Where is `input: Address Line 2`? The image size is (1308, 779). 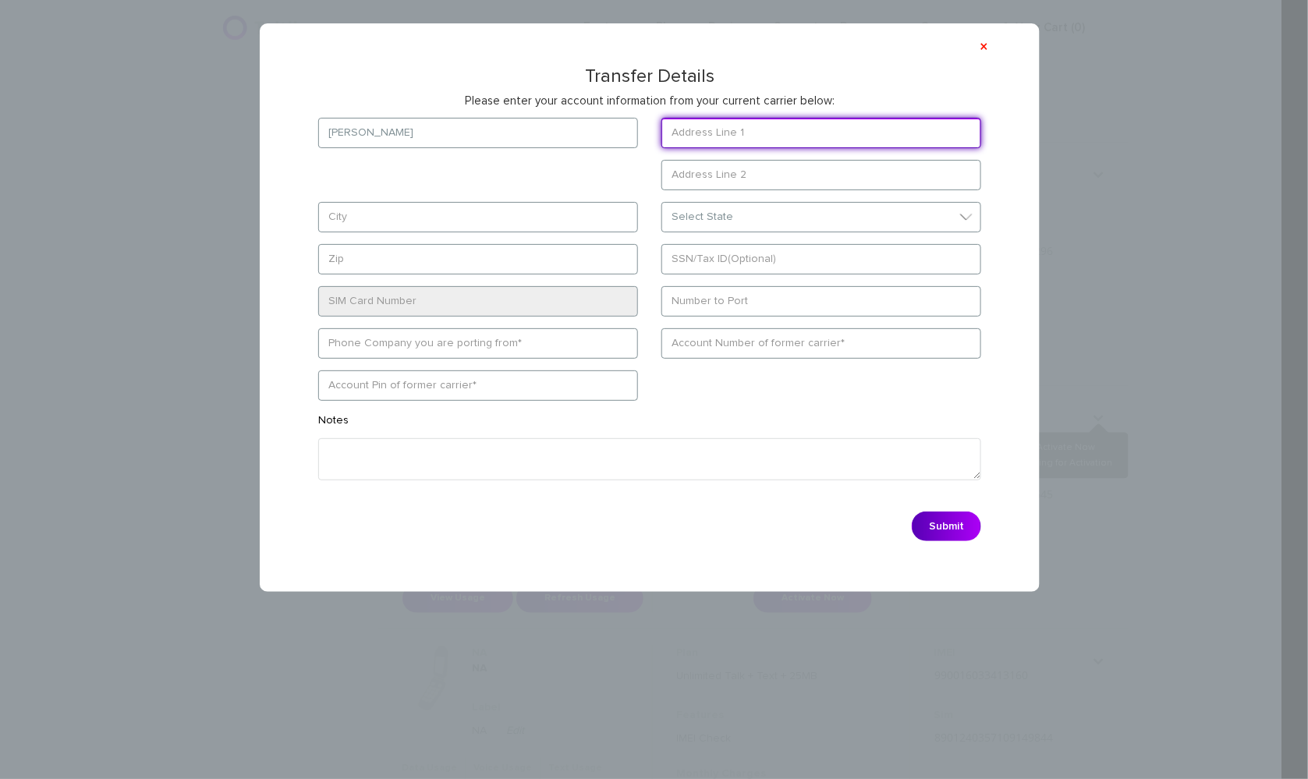
input: Address Line 2 is located at coordinates (821, 175).